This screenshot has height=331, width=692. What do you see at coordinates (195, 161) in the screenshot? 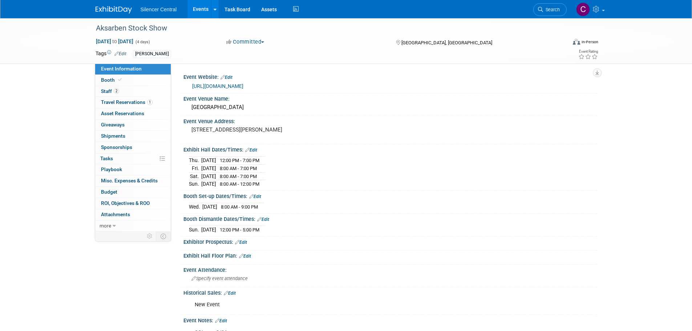
I see `td: Thu.` at bounding box center [195, 161].